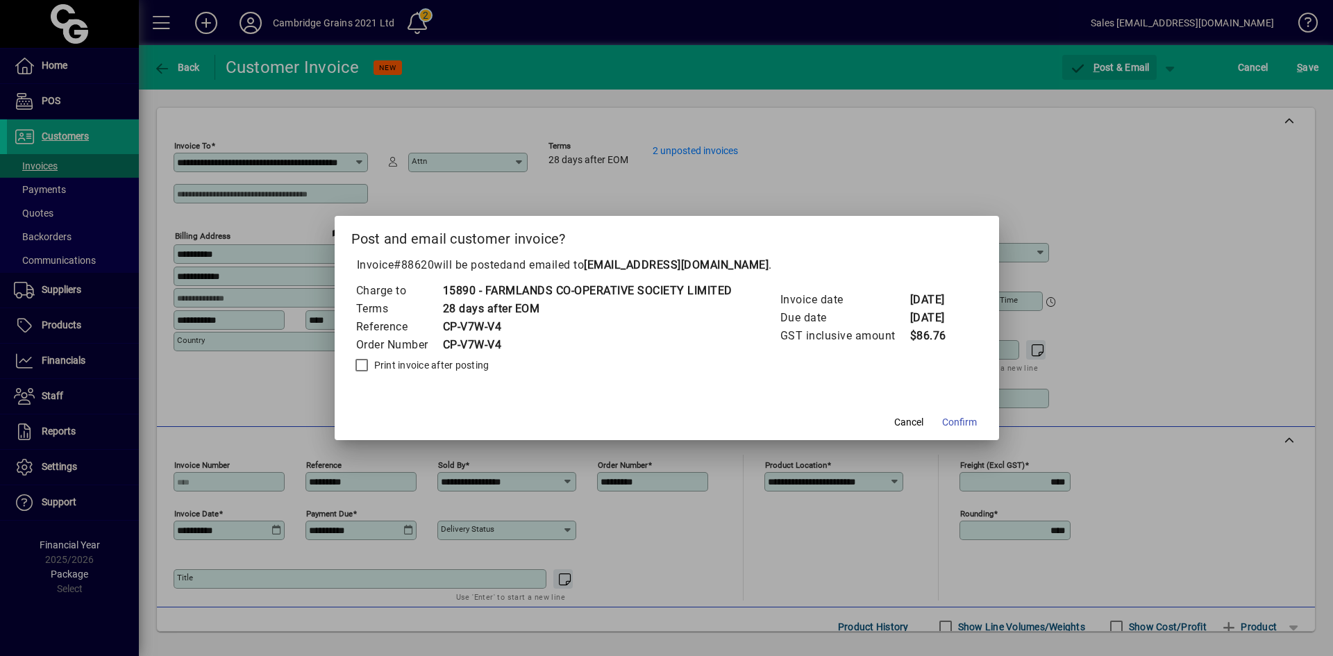 This screenshot has width=1333, height=656. What do you see at coordinates (587, 309) in the screenshot?
I see `td: 28 days after EOM` at bounding box center [587, 309].